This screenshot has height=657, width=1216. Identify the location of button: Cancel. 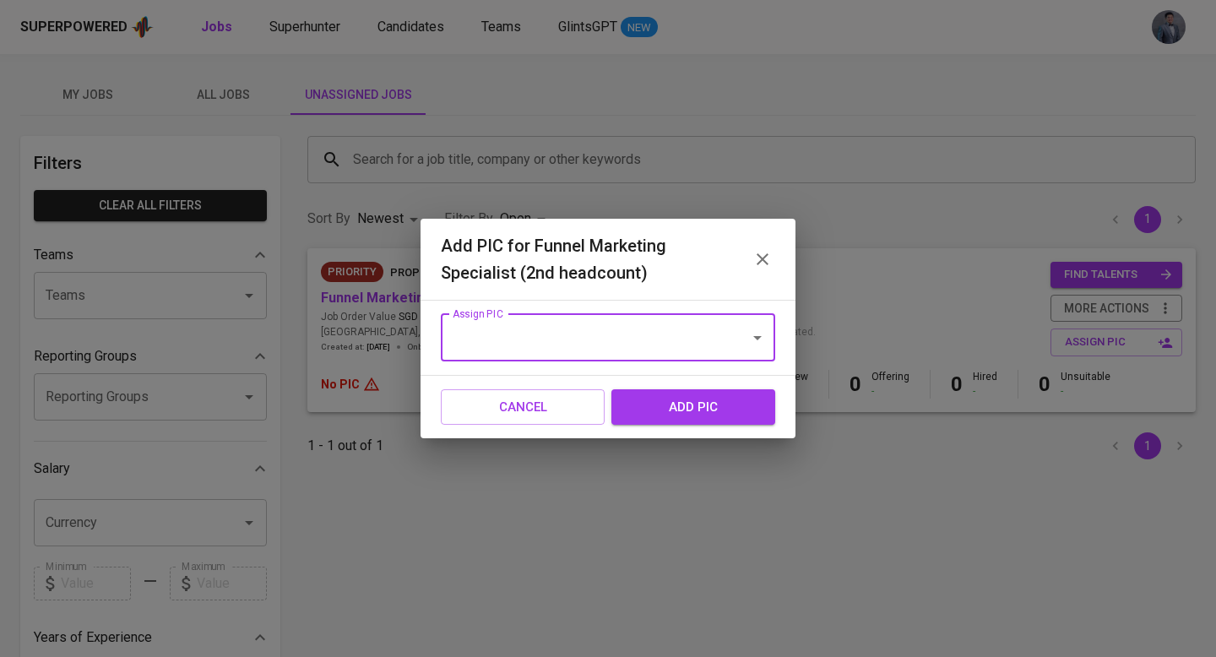
(523, 407).